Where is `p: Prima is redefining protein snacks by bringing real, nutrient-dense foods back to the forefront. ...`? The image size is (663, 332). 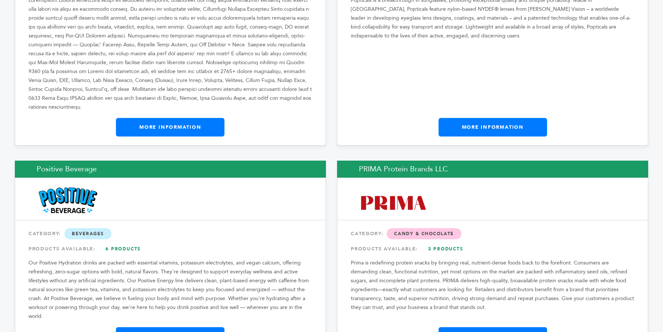
p: Prima is redefining protein snacks by bringing real, nutrient-dense foods back to the forefront. ... is located at coordinates (493, 285).